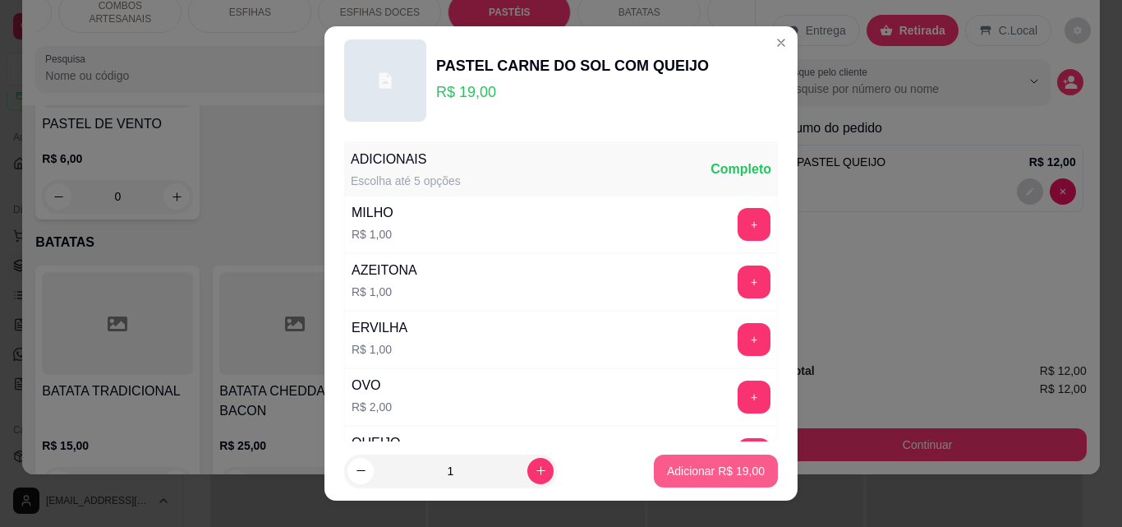 Image resolution: width=1122 pixels, height=527 pixels. I want to click on div: Completo, so click(741, 169).